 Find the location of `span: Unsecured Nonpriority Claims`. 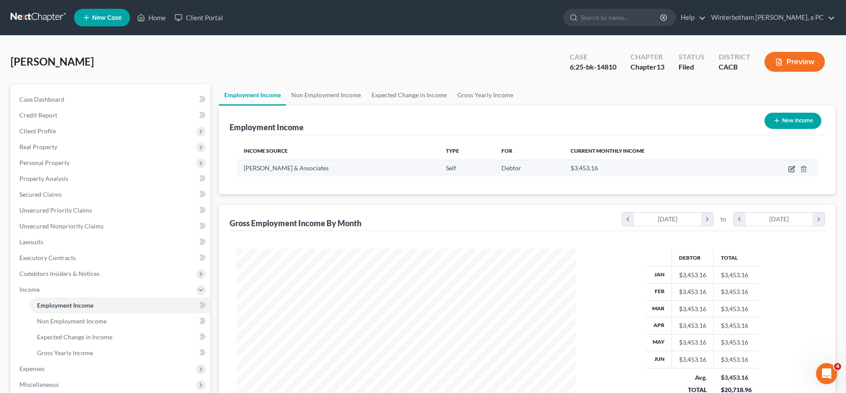

span: Unsecured Nonpriority Claims is located at coordinates (61, 226).